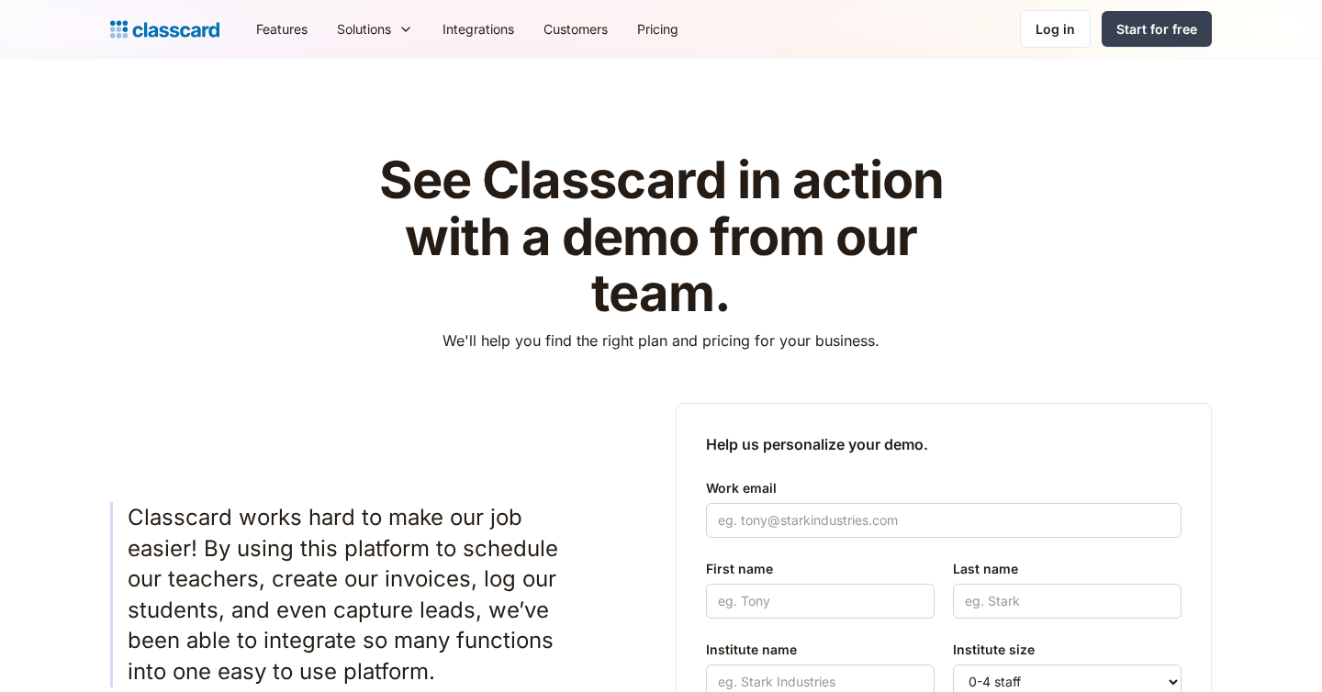 The image size is (1322, 692). What do you see at coordinates (1055, 28) in the screenshot?
I see `div: Log in` at bounding box center [1055, 28].